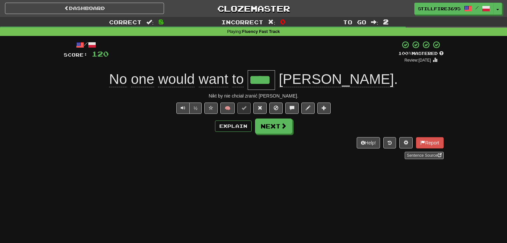 The image size is (507, 243). Describe the element at coordinates (238, 79) in the screenshot. I see `span: to` at that location.